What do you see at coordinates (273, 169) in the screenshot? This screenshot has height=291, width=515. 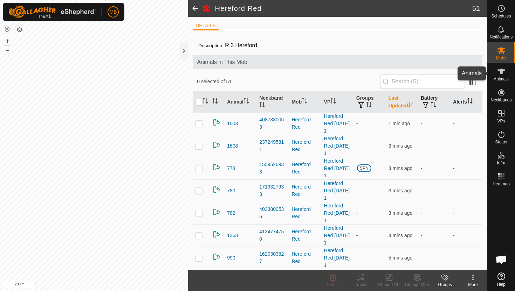 I see `div: 1559526933` at bounding box center [273, 169].